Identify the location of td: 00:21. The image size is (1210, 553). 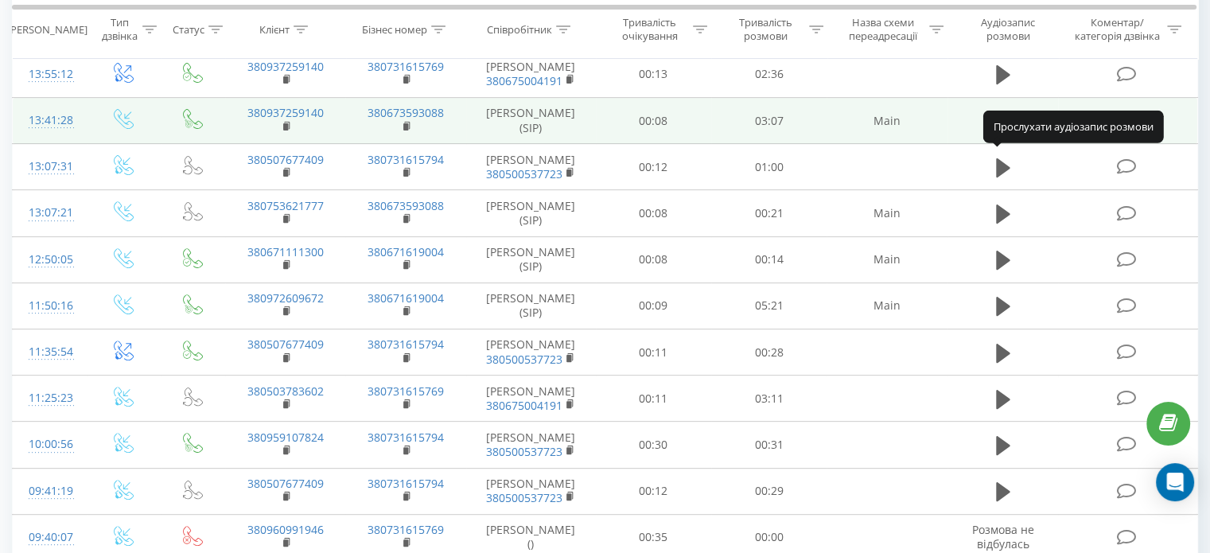
(769, 213).